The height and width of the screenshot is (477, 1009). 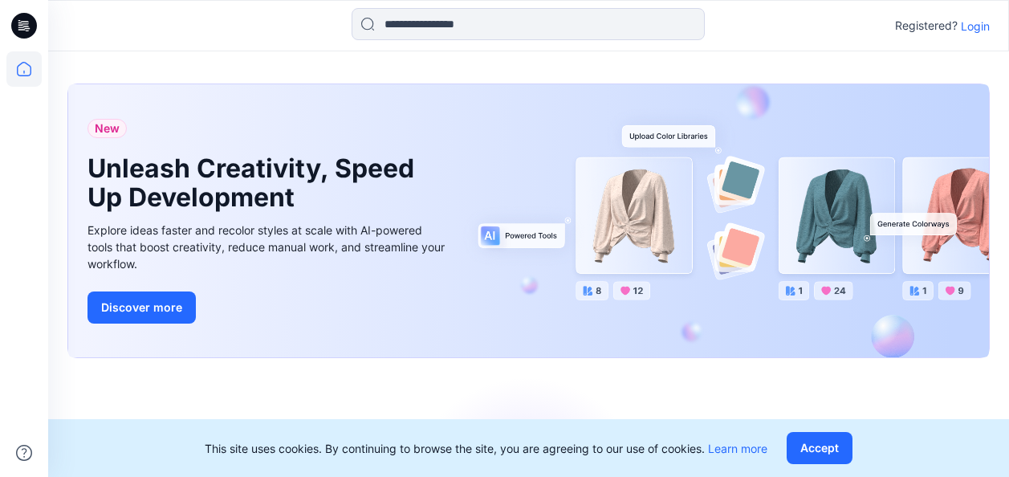 What do you see at coordinates (268, 246) in the screenshot?
I see `div: Explore ideas faster and recolor styles at scale with AI-powered tools that boost creativity, red...` at bounding box center [268, 246].